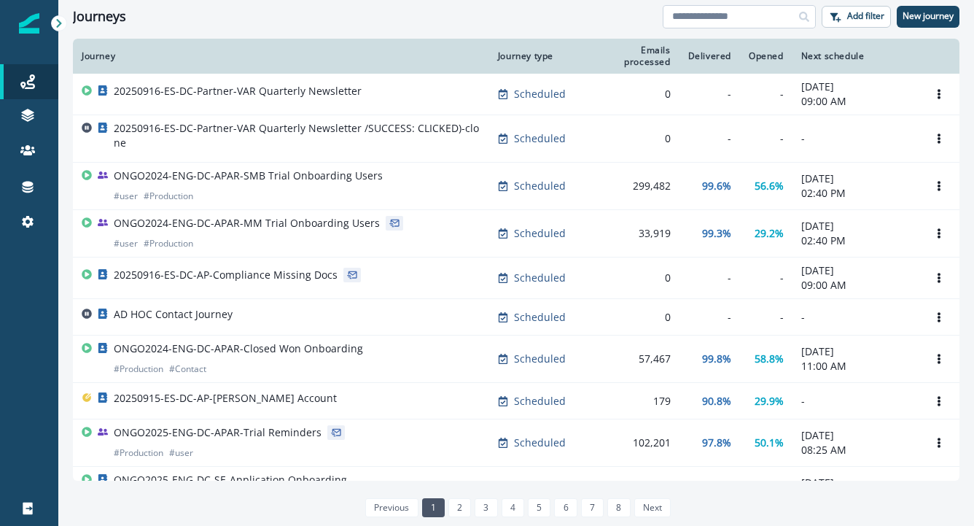  I want to click on a: Next page, so click(653, 508).